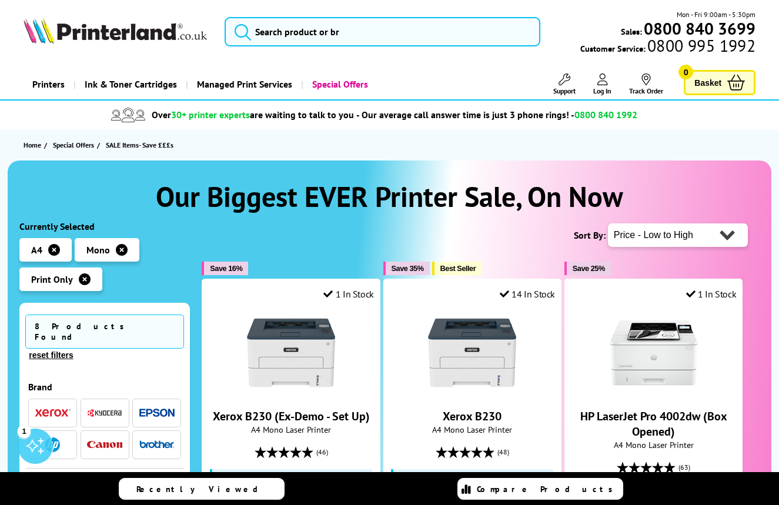 Image resolution: width=779 pixels, height=505 pixels. I want to click on span: Over are waiting to talk to you, so click(253, 115).